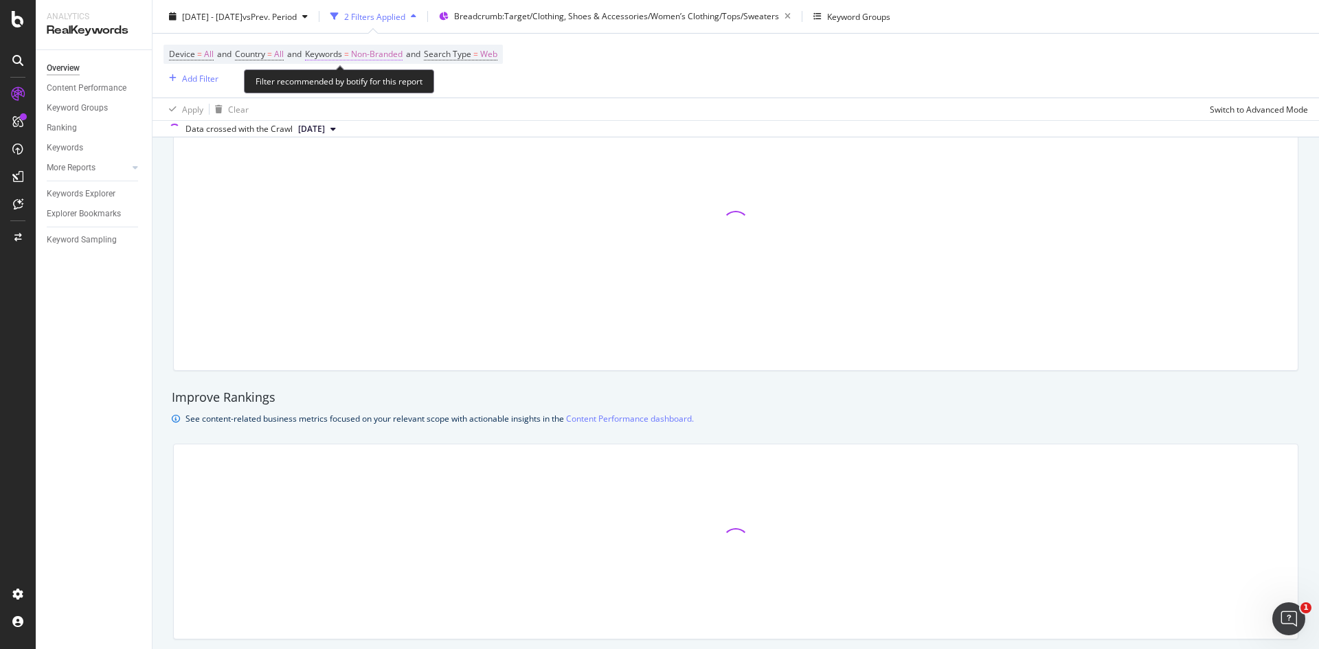 This screenshot has height=649, width=1319. I want to click on span: Breadcrumb: Target/Clothing, Shoes & Accessories/Women’s Clothing/Tops/Sweaters, so click(616, 16).